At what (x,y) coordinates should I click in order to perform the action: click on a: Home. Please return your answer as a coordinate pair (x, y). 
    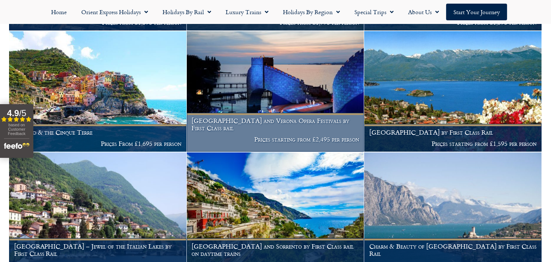
    Looking at the image, I should click on (59, 12).